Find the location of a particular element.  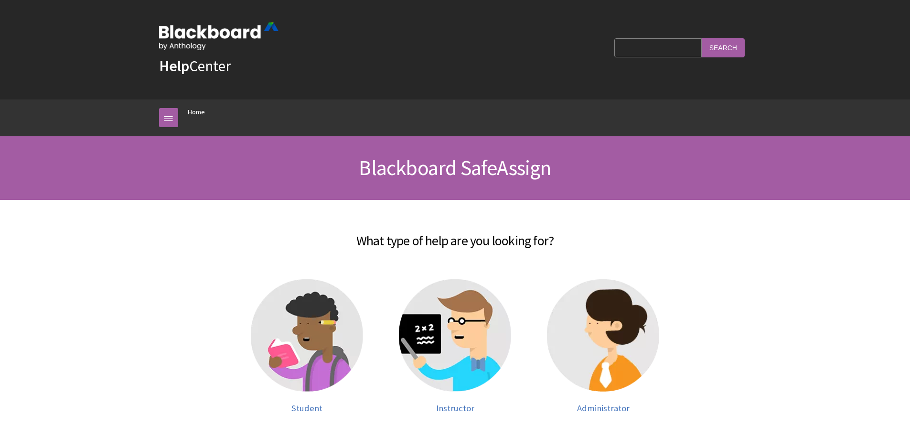

a: Administrator help Administrator is located at coordinates (603, 346).